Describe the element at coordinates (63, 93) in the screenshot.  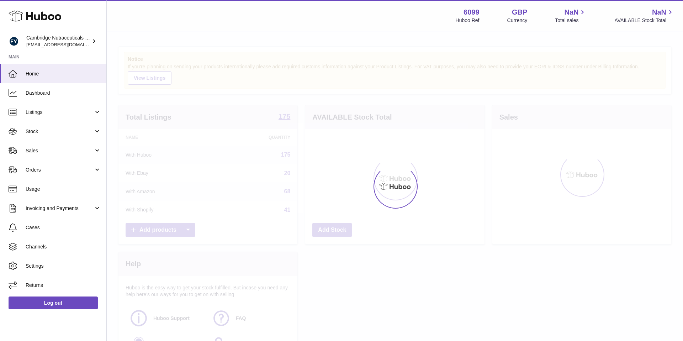
I see `span: Dashboard` at that location.